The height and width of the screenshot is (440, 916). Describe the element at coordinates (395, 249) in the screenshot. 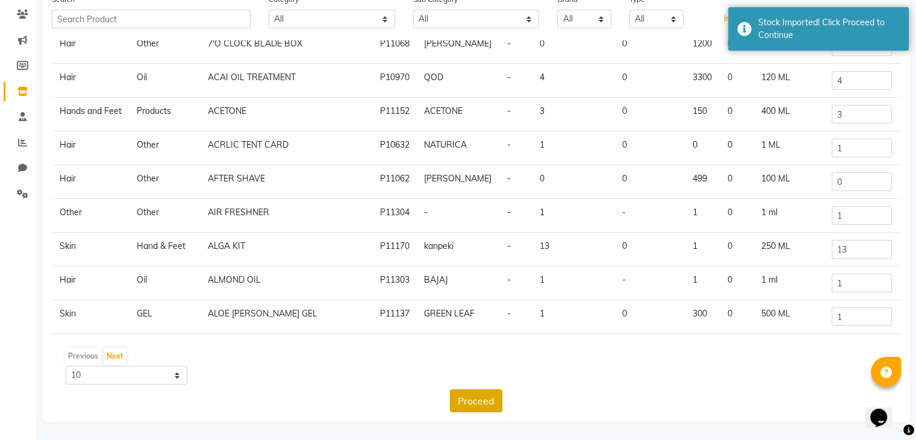

I see `td: P11170` at that location.